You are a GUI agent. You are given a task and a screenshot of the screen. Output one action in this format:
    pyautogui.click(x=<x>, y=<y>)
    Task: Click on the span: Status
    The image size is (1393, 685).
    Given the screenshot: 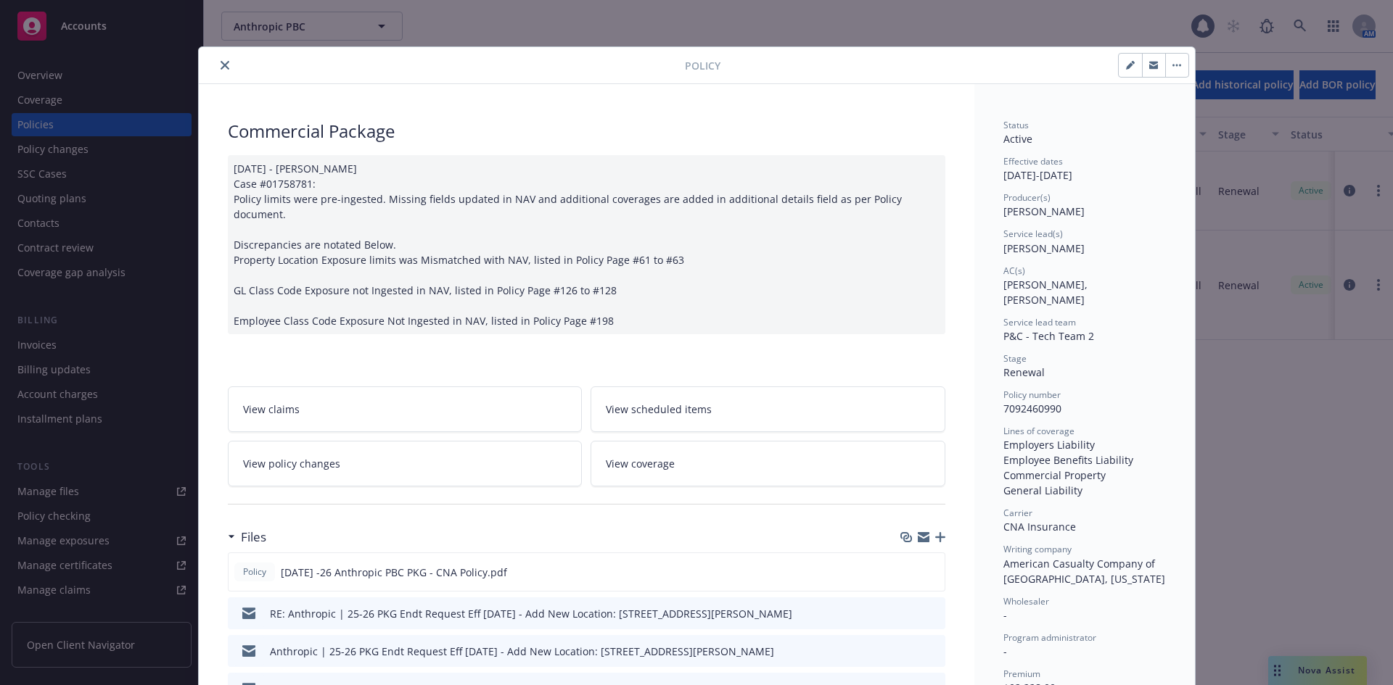 What is the action you would take?
    pyautogui.click(x=1015, y=125)
    